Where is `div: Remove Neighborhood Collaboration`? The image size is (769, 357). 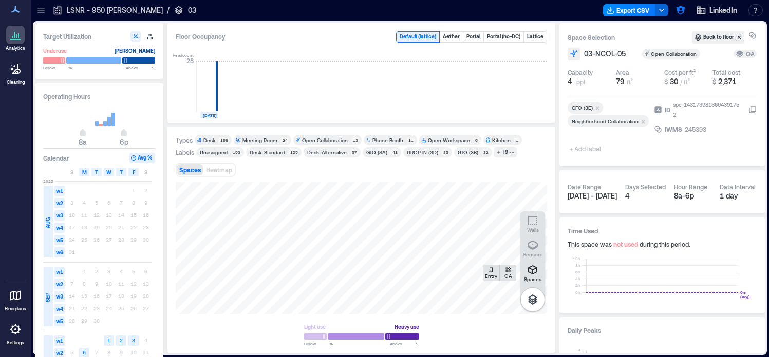
div: Remove Neighborhood Collaboration is located at coordinates (644, 121).